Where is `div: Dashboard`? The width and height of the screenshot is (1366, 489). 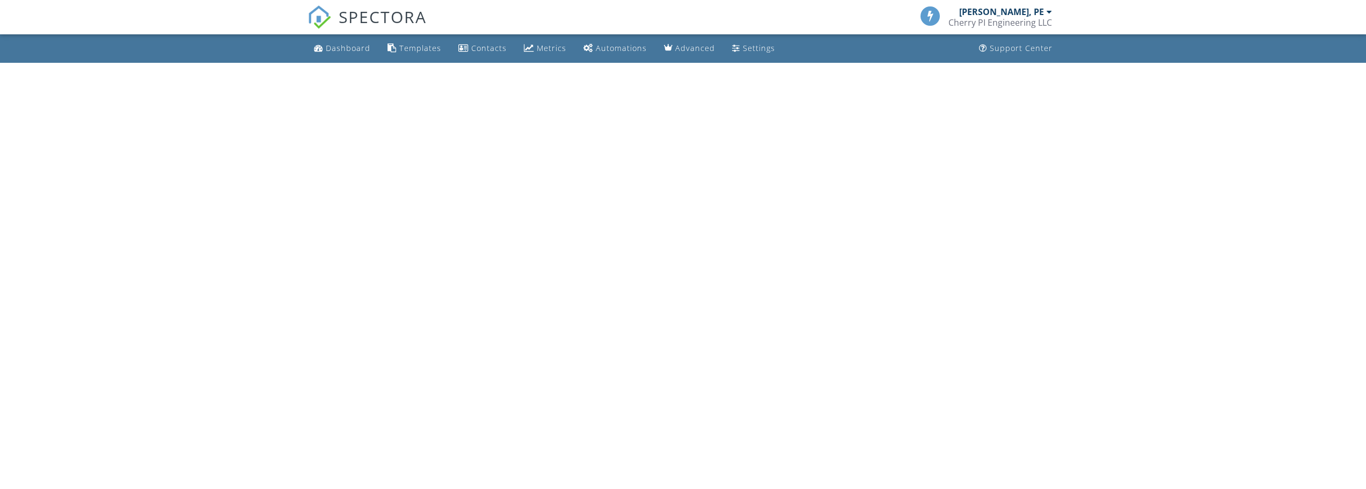 div: Dashboard is located at coordinates (348, 48).